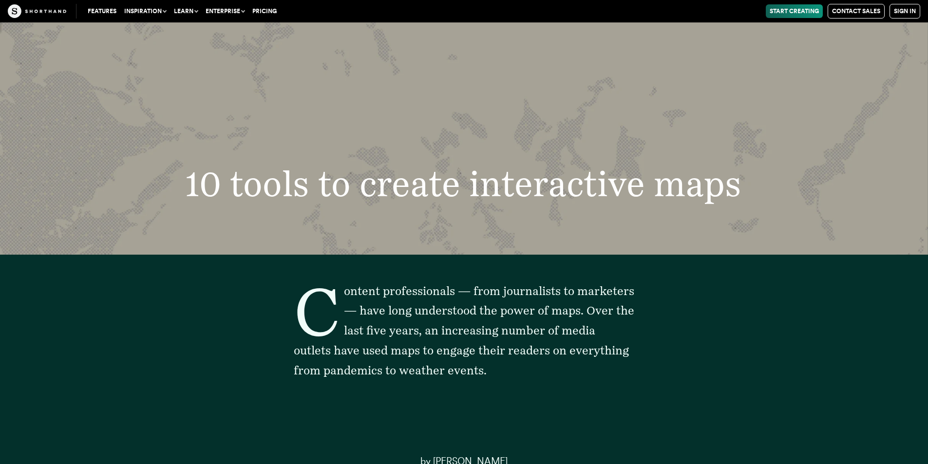 The image size is (928, 464). Describe the element at coordinates (794, 11) in the screenshot. I see `a: Start Creating` at that location.